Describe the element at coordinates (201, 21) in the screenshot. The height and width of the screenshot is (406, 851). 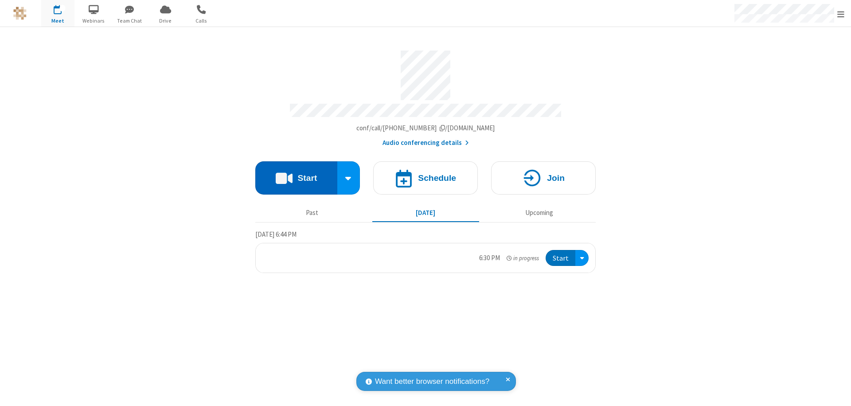
I see `span: Calls` at that location.